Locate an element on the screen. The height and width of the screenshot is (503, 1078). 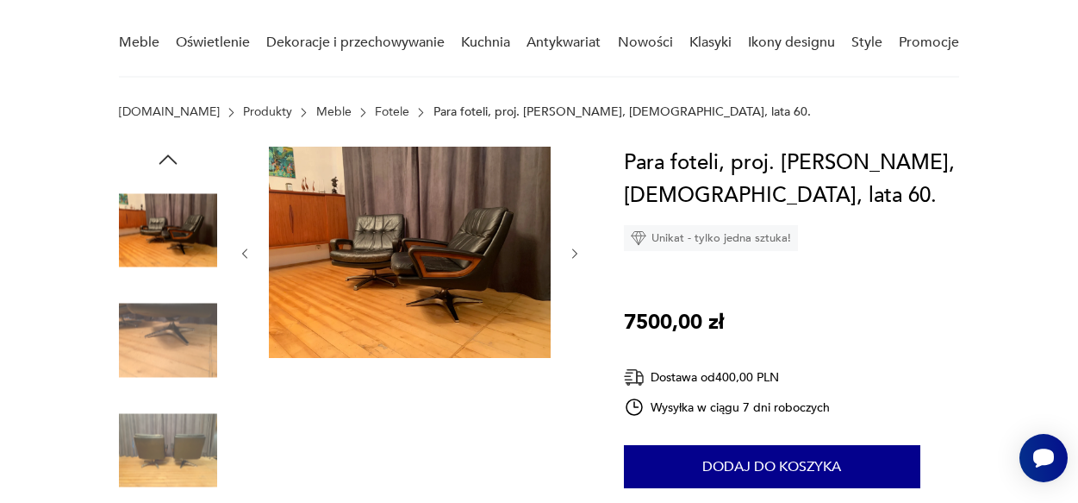
a: Ikony designu is located at coordinates (791, 42).